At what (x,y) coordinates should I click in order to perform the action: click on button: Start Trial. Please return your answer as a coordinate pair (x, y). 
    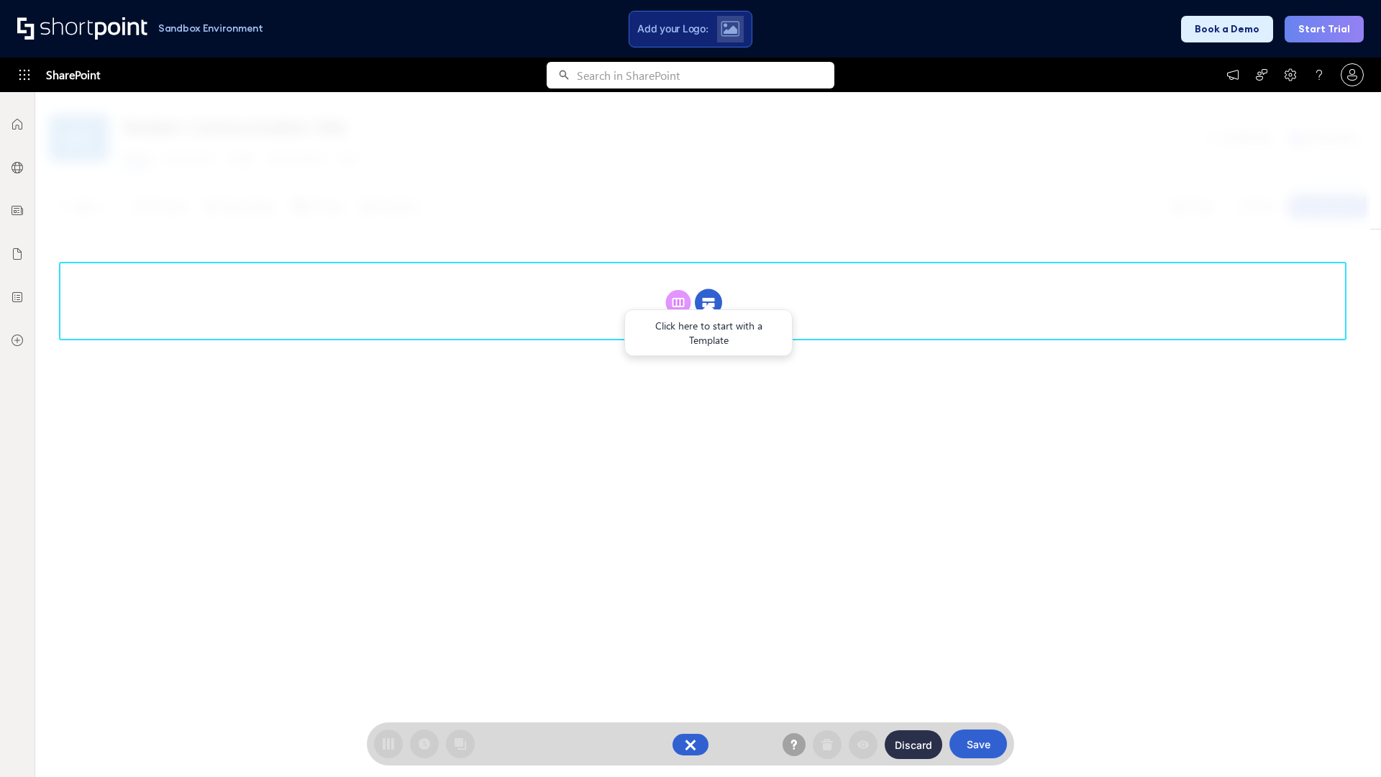
    Looking at the image, I should click on (1324, 29).